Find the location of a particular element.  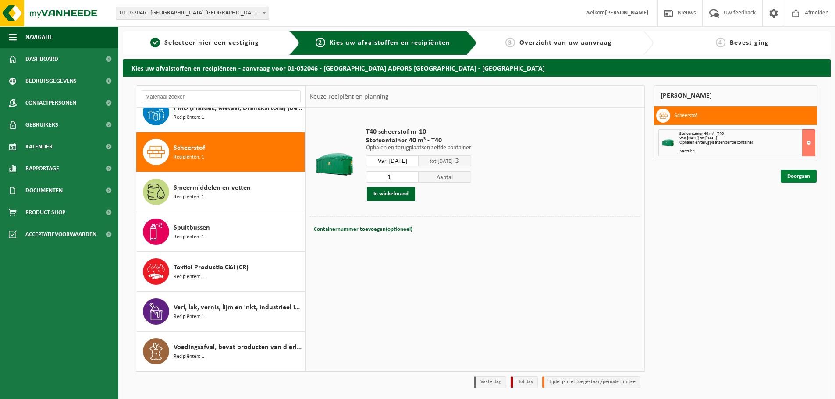

span: Navigatie is located at coordinates (39, 37).